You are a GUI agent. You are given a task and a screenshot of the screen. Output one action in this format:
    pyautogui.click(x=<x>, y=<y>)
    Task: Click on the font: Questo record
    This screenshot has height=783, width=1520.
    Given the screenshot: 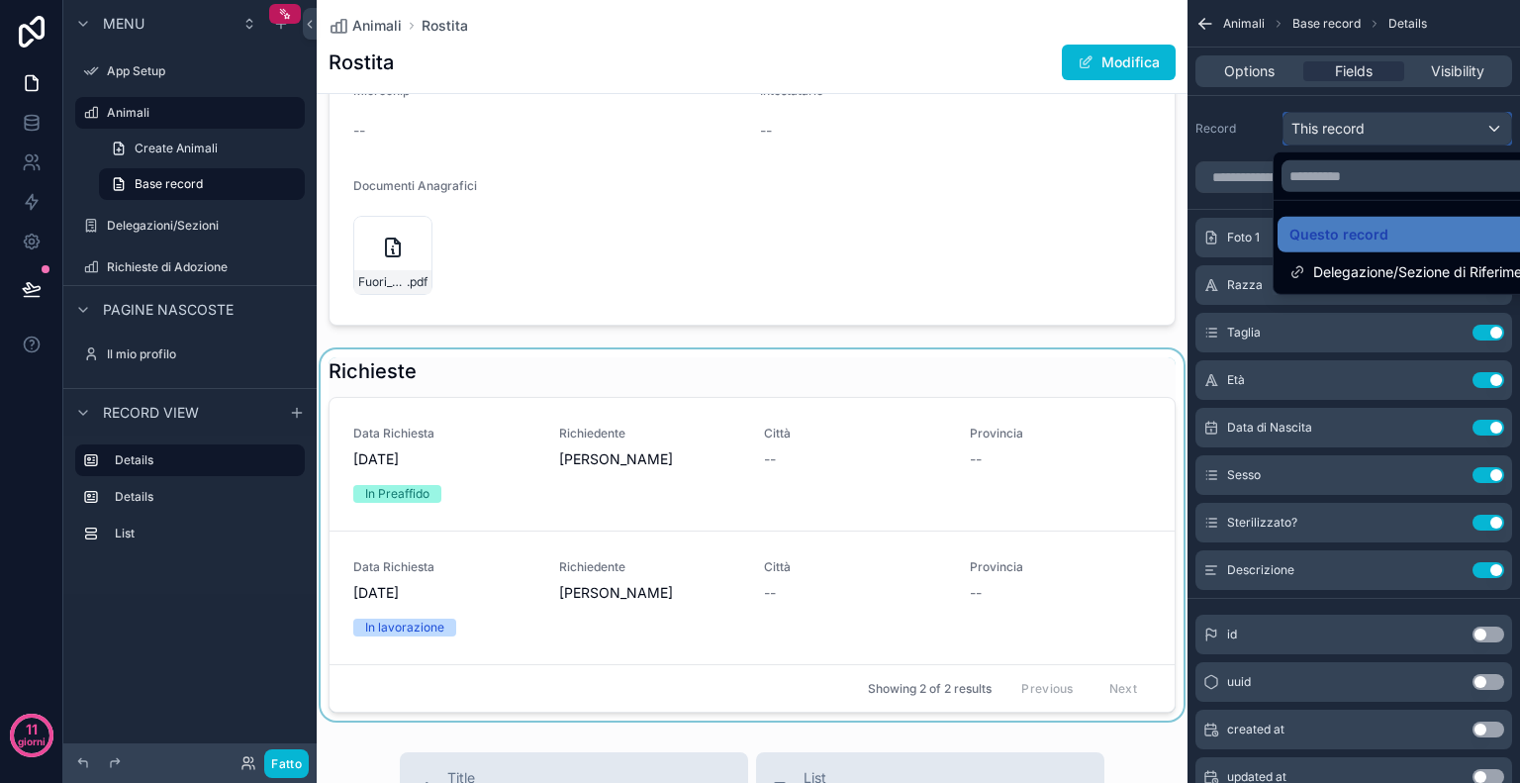 What is the action you would take?
    pyautogui.click(x=1339, y=234)
    